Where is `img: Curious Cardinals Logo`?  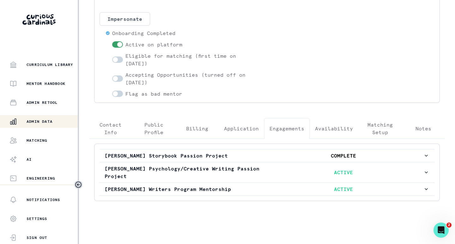
img: Curious Cardinals Logo is located at coordinates (39, 20).